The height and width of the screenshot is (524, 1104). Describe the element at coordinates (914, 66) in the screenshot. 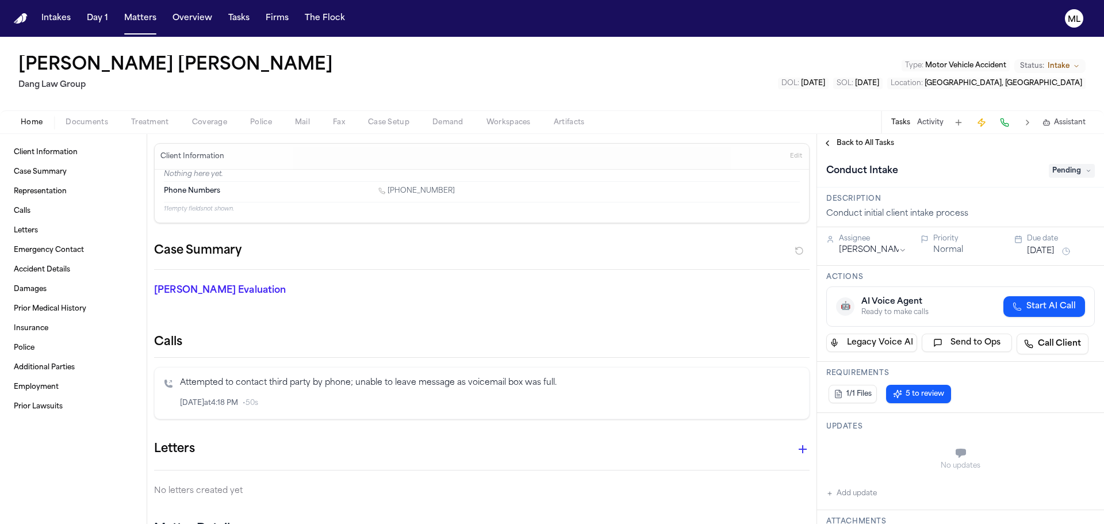

I see `span: Type :` at that location.